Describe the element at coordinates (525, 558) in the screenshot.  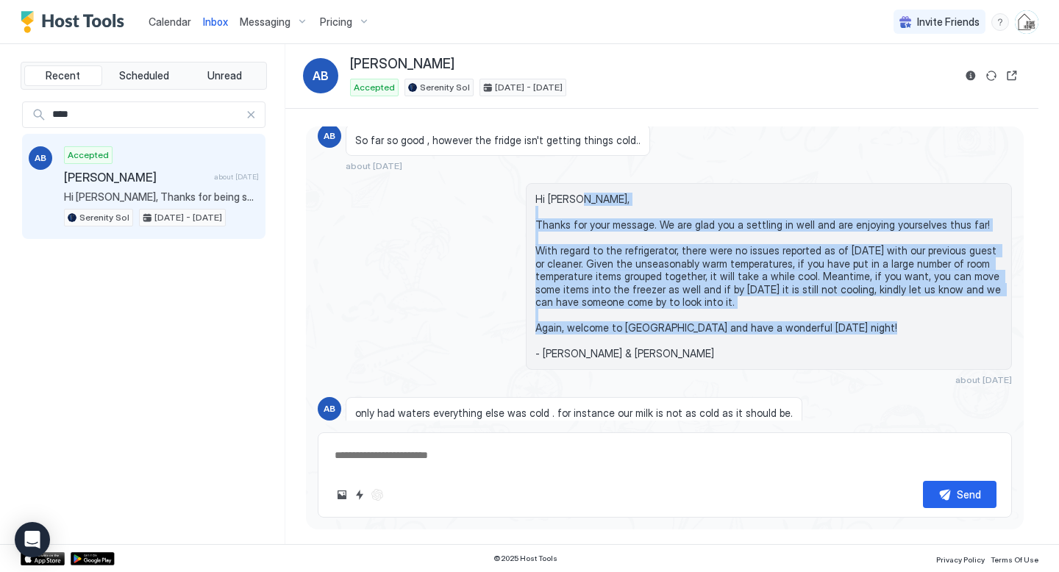
I see `span: © 2025 Host Tools` at that location.